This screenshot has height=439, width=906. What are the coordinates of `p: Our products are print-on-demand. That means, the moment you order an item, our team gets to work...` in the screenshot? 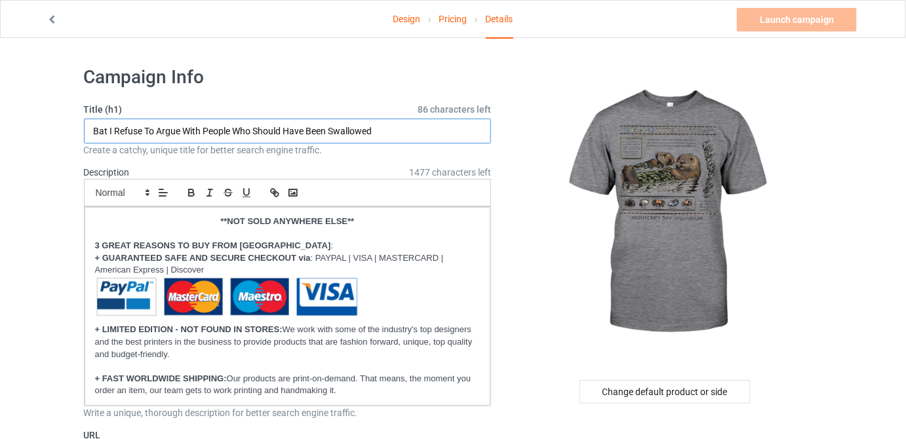 It's located at (288, 385).